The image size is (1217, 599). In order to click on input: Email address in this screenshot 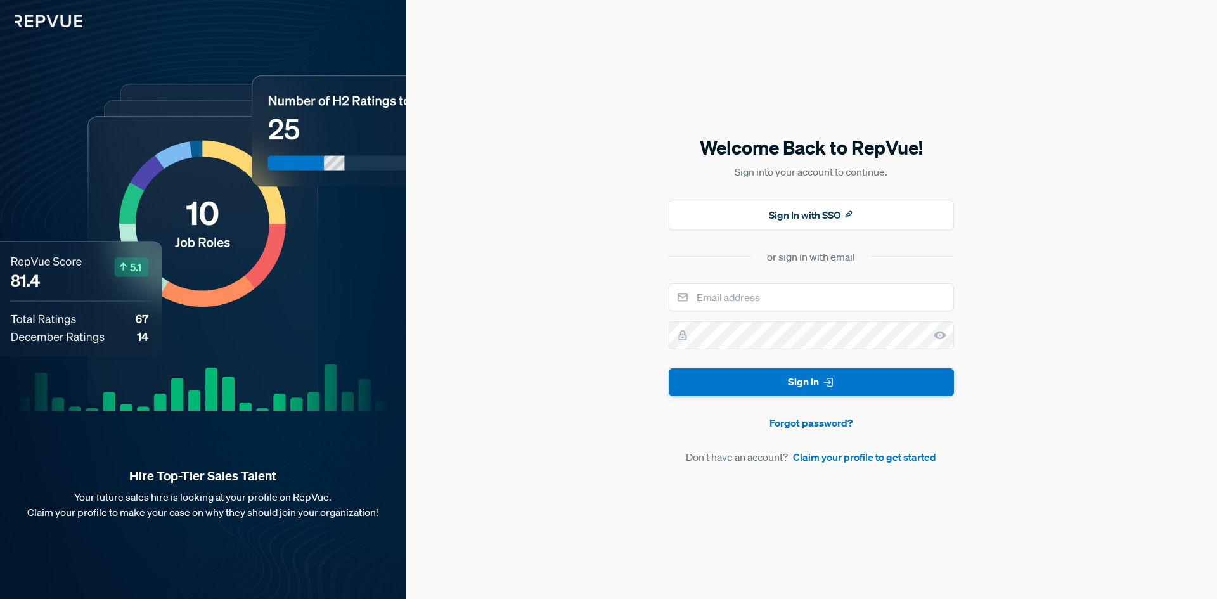, I will do `click(811, 297)`.